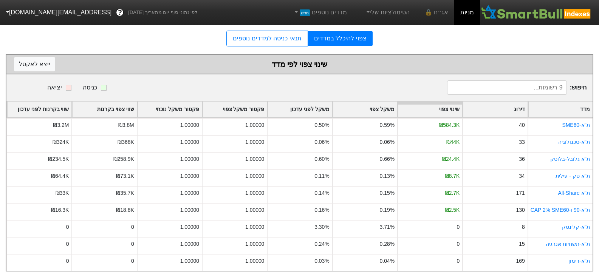  I want to click on div: ₪24.4K, so click(450, 159).